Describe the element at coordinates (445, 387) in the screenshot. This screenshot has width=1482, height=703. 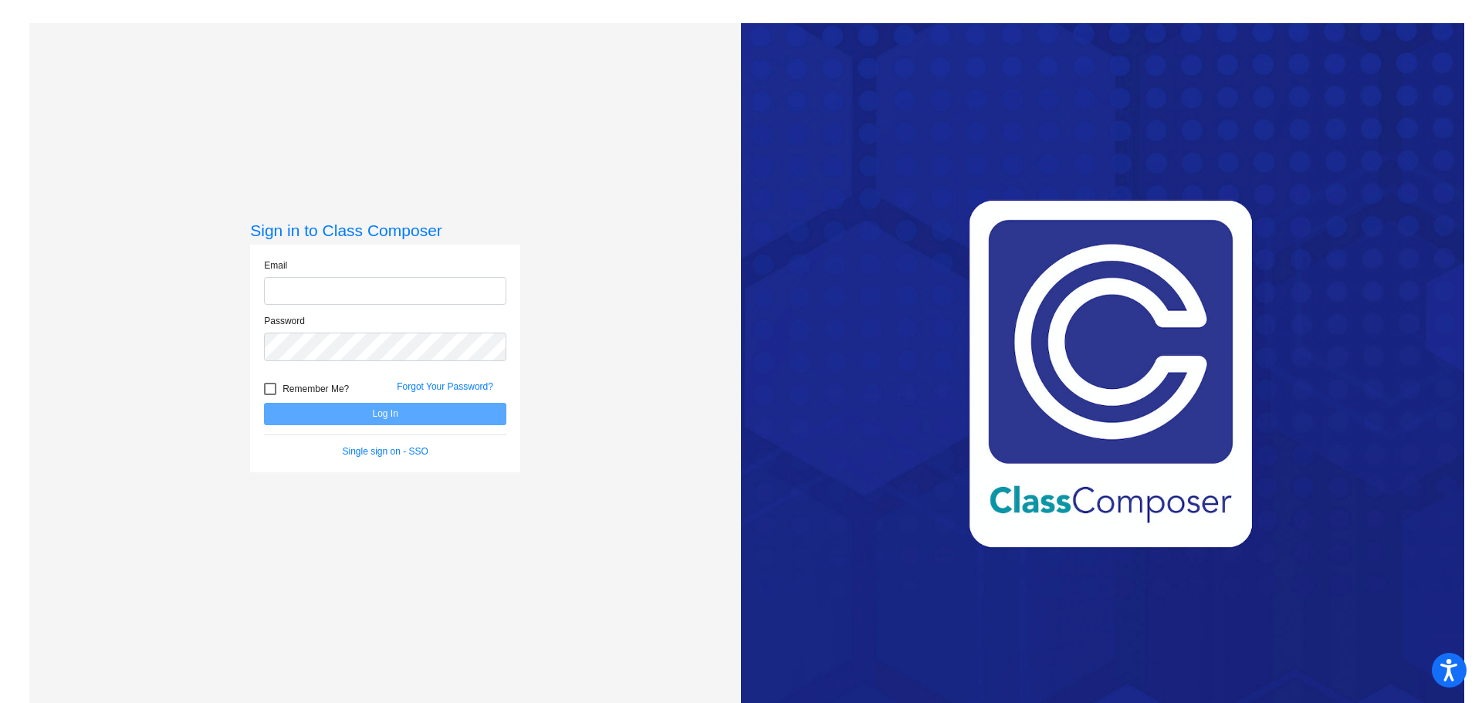
I see `a: Forgot Your Password?` at that location.